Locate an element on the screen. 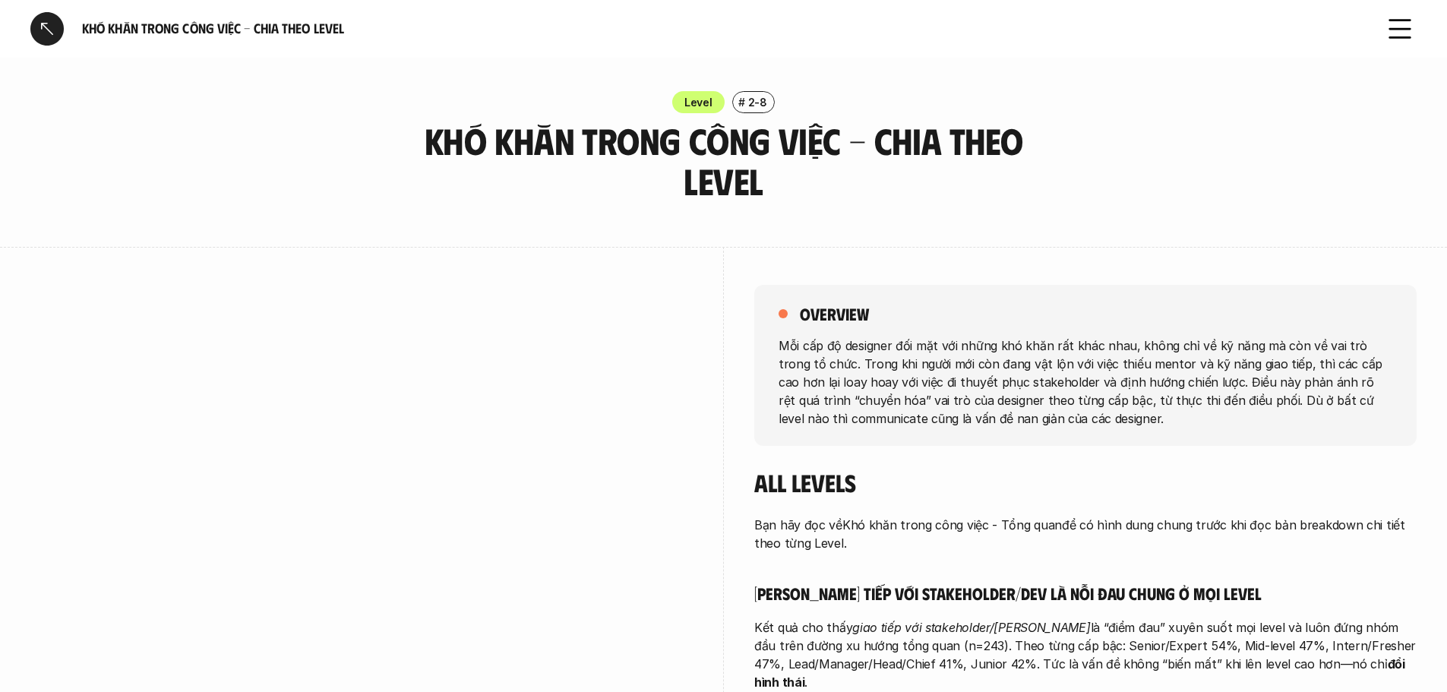 This screenshot has width=1447, height=692. p: Mỗi cấp độ designer đối mặt với những khó khăn rất khác nhau, không chỉ về kỹ năng mà còn về vai ... is located at coordinates (1085, 381).